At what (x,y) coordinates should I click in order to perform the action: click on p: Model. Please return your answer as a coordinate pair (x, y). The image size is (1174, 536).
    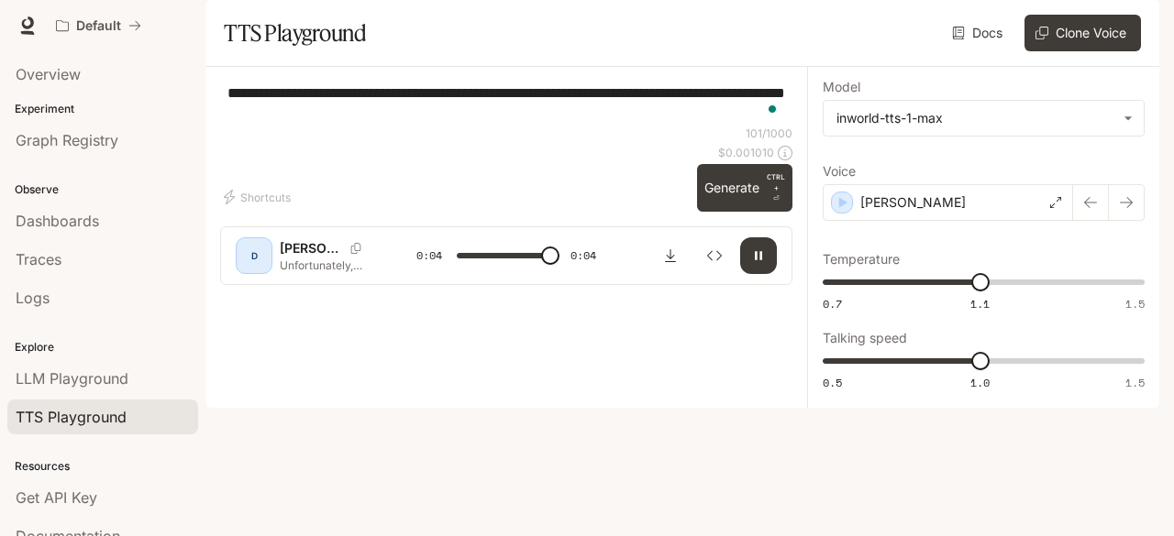
    Looking at the image, I should click on (841, 87).